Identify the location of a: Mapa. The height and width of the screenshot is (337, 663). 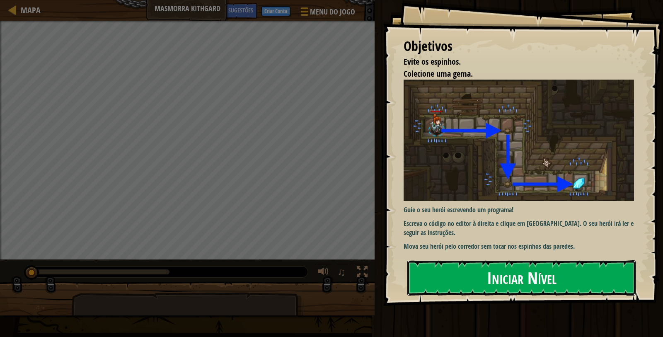
(29, 10).